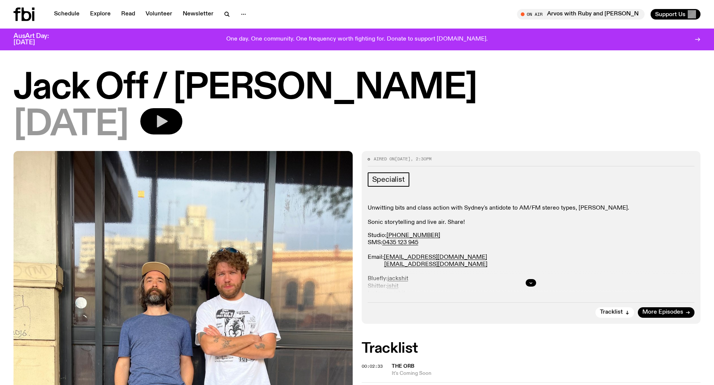  Describe the element at coordinates (403, 366) in the screenshot. I see `span: The Orb` at that location.